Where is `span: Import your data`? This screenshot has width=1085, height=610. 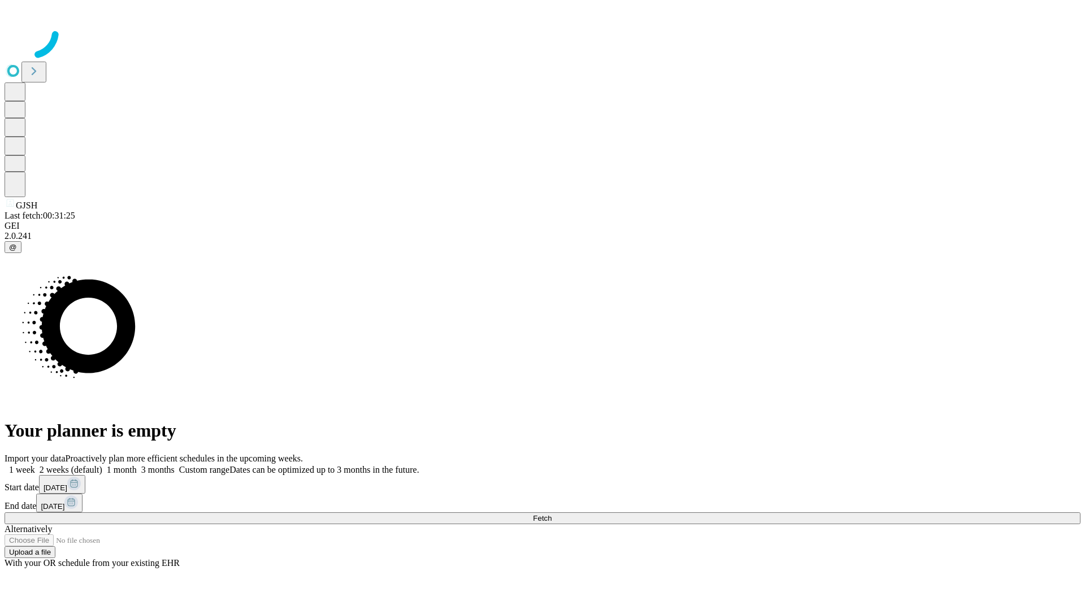 span: Import your data is located at coordinates (35, 458).